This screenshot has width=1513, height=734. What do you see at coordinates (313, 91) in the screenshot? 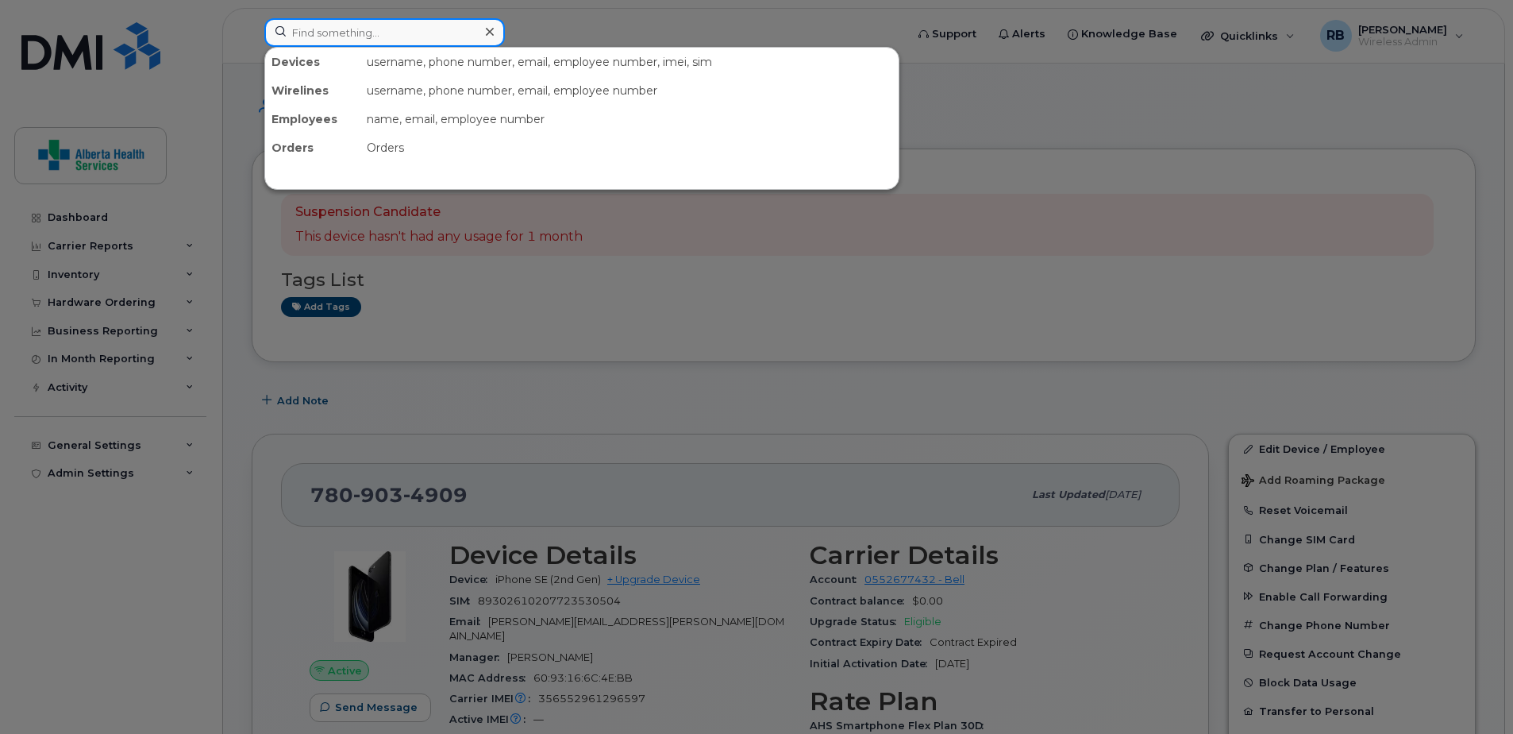
I see `div: Wirelines` at bounding box center [313, 91].